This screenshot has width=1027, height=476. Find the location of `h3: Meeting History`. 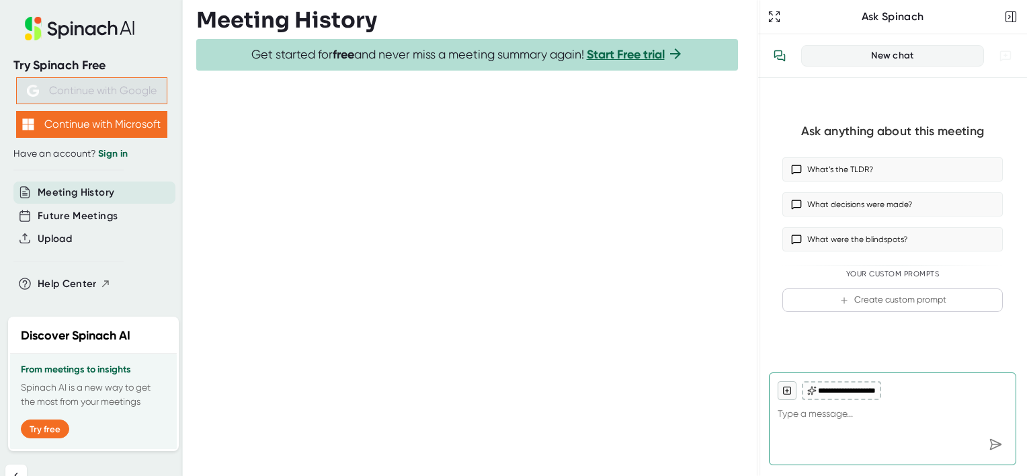

h3: Meeting History is located at coordinates (286, 20).